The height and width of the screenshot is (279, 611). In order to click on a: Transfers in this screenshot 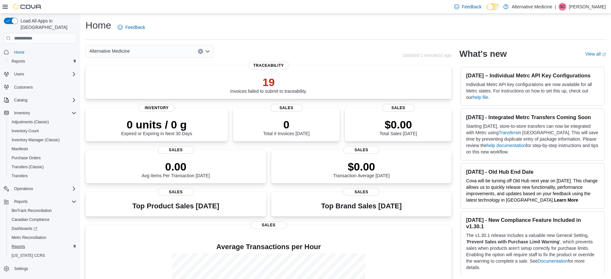, I will do `click(508, 133)`.